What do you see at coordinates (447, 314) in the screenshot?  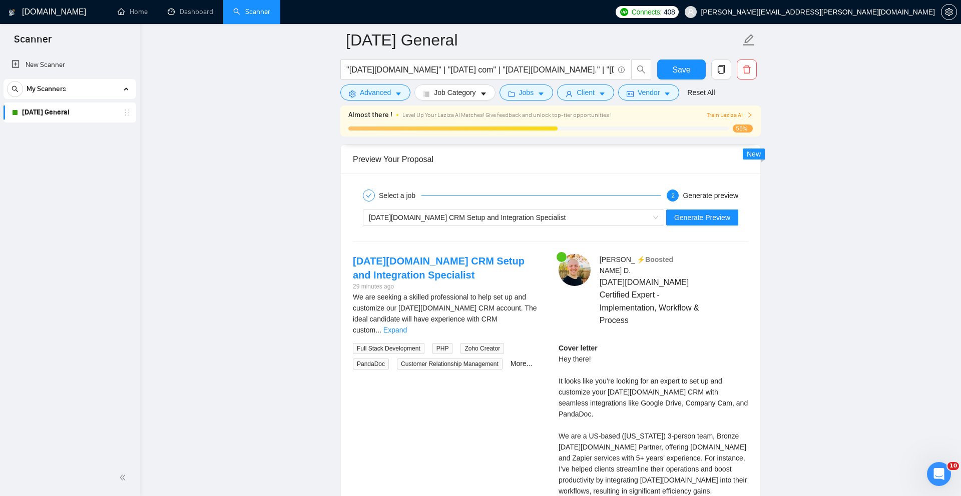 I see `div: We are seeking a skilled professional to help set up and customize our Monday.com CRM account. Th...` at bounding box center [447, 314].